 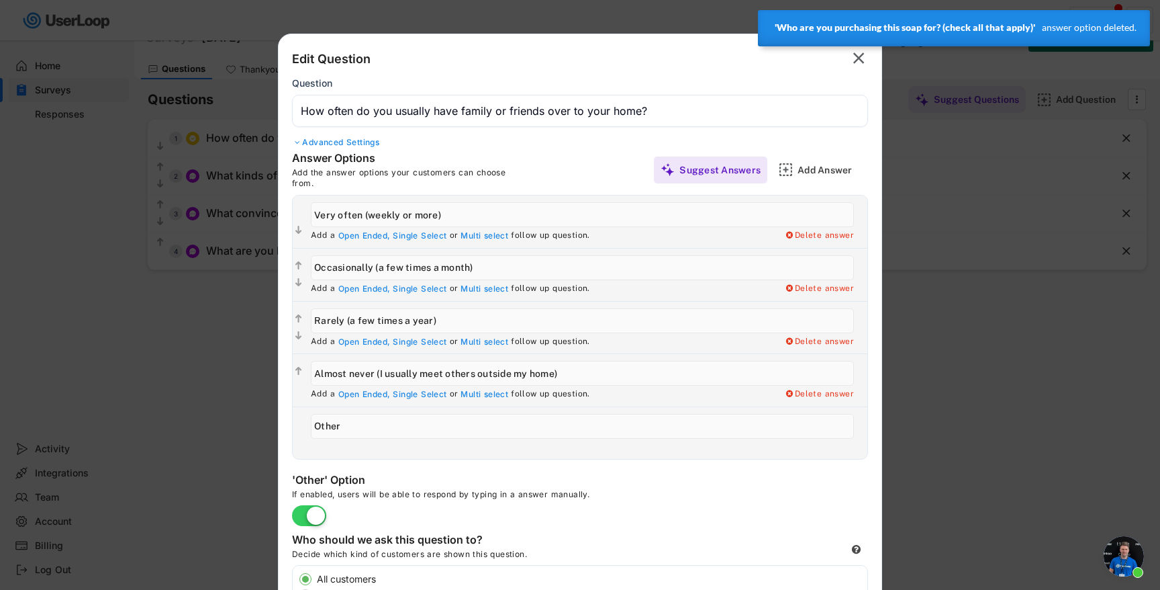 I want to click on div: Question, so click(x=312, y=83).